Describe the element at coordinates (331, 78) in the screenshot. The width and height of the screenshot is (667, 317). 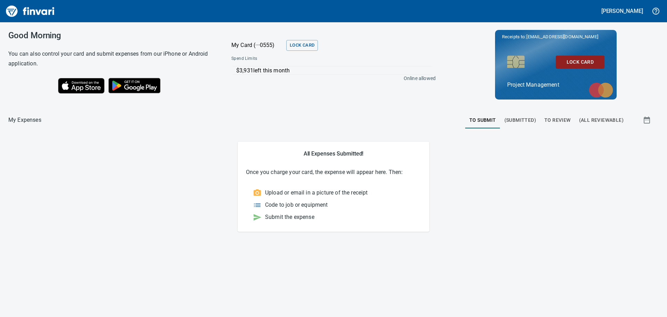
I see `p: Online allowed` at that location.